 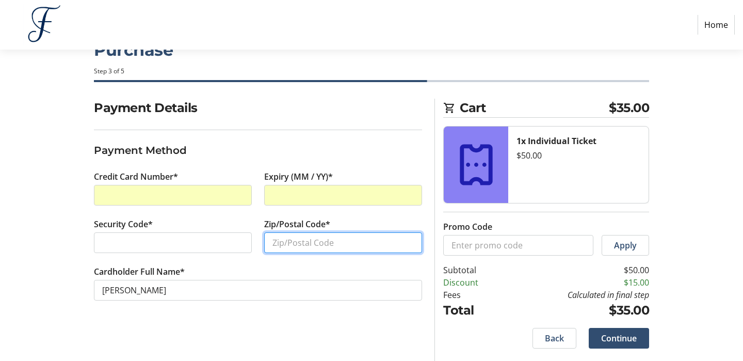 What do you see at coordinates (297, 224) in the screenshot?
I see `label: Zip/Postal Code*` at bounding box center [297, 224].